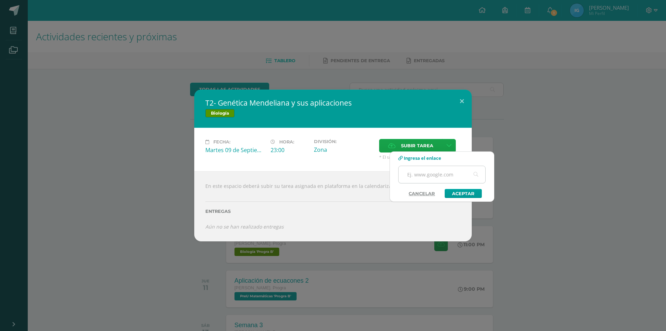 The height and width of the screenshot is (331, 666). I want to click on span: Fecha:, so click(222, 142).